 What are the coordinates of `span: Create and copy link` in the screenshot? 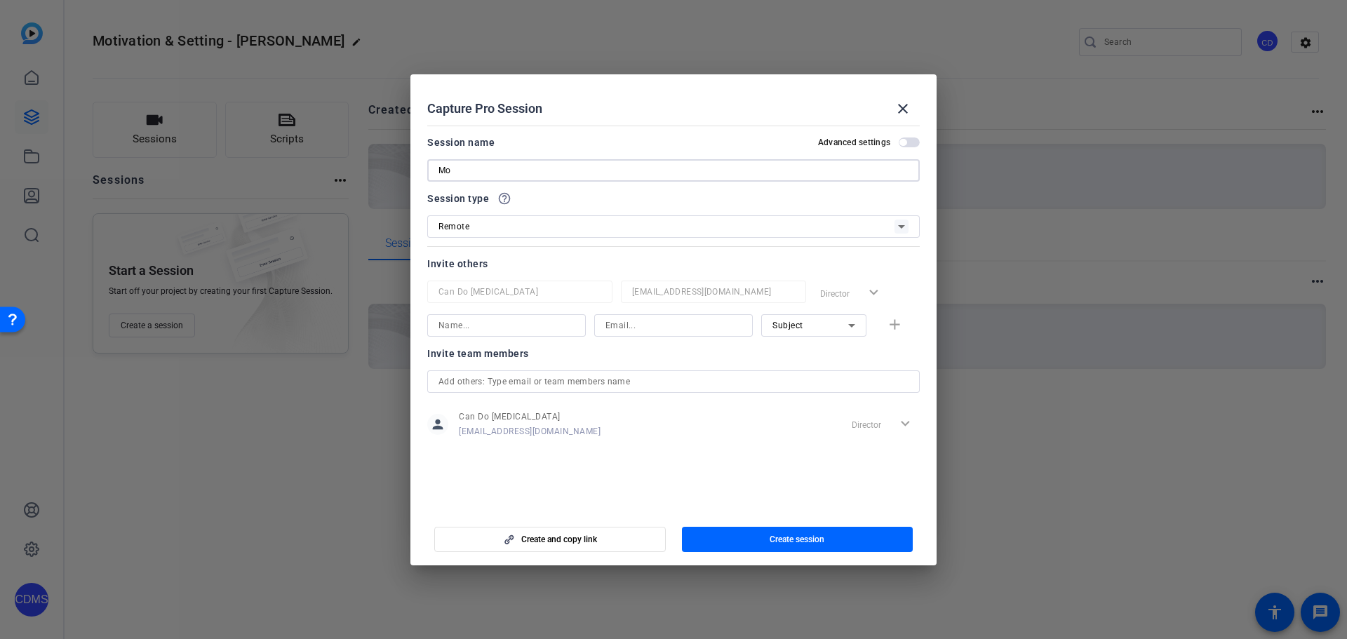 It's located at (559, 539).